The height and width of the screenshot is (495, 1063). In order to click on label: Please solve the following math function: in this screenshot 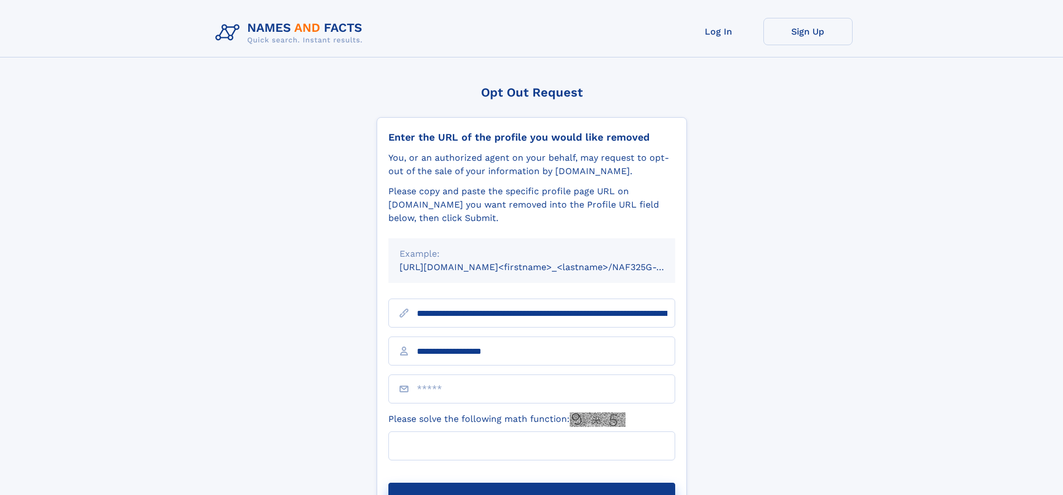, I will do `click(507, 420)`.